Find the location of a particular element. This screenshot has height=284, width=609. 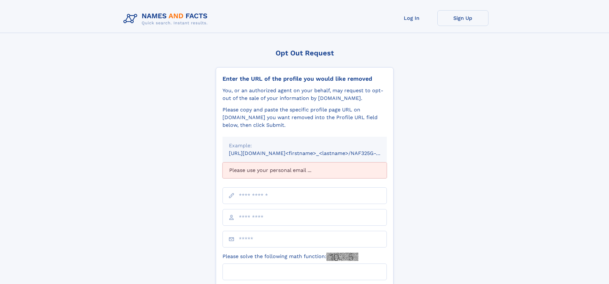

img: Logo Names and Facts is located at coordinates (167, 19).